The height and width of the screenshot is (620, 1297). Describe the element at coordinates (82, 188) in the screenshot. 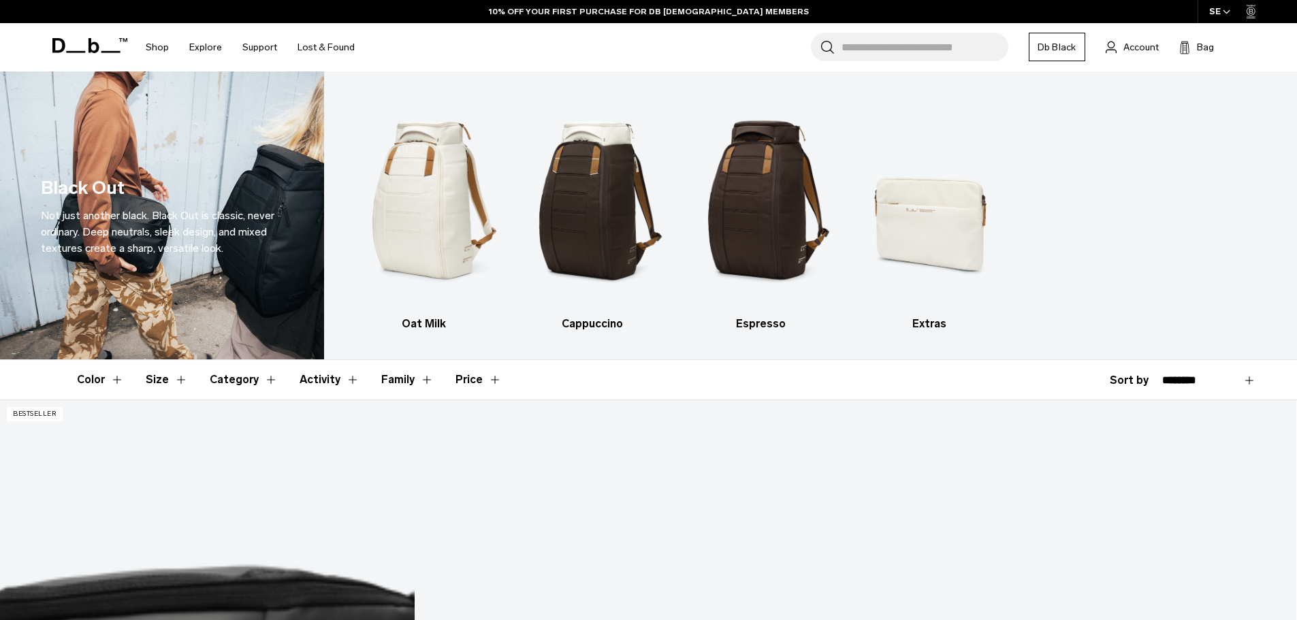

I see `h1: Black Out` at that location.